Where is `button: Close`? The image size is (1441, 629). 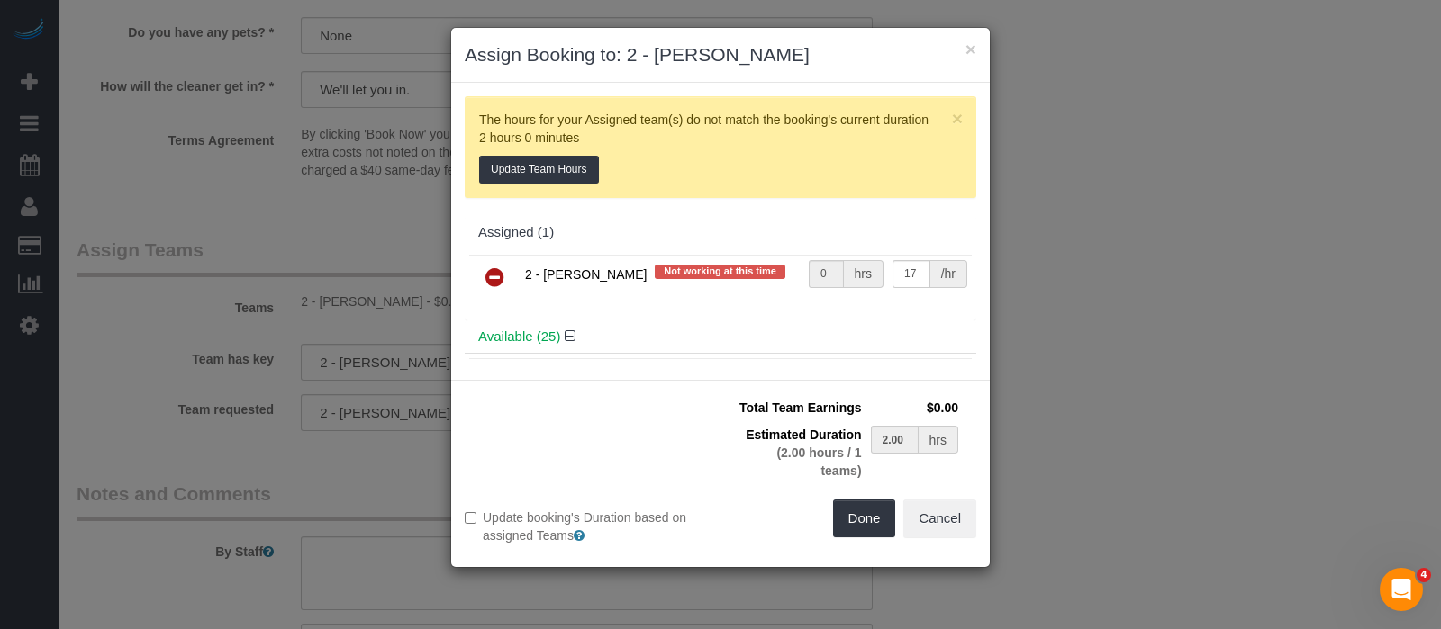
button: Close is located at coordinates (957, 118).